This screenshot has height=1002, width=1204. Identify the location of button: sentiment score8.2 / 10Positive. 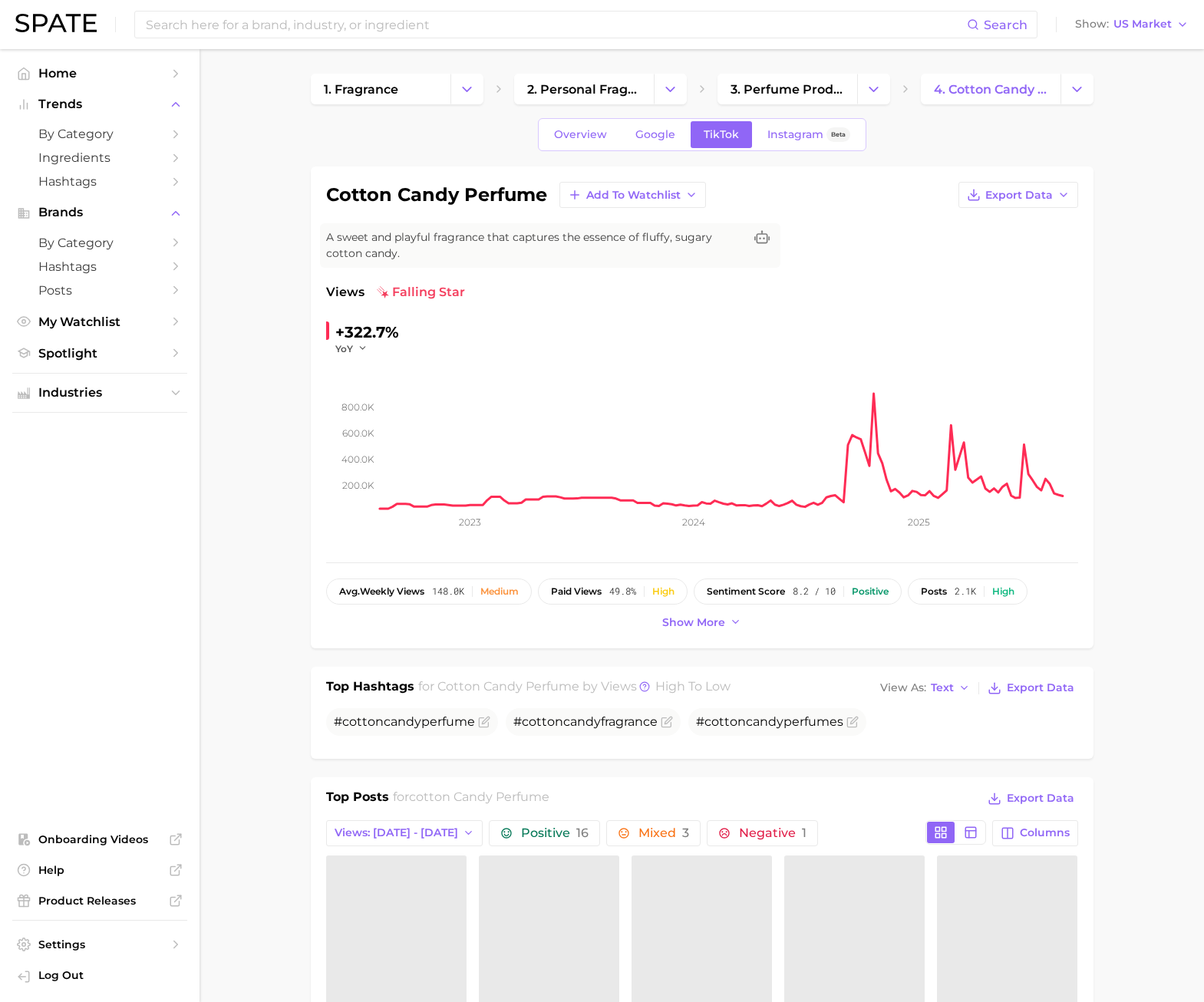
(797, 592).